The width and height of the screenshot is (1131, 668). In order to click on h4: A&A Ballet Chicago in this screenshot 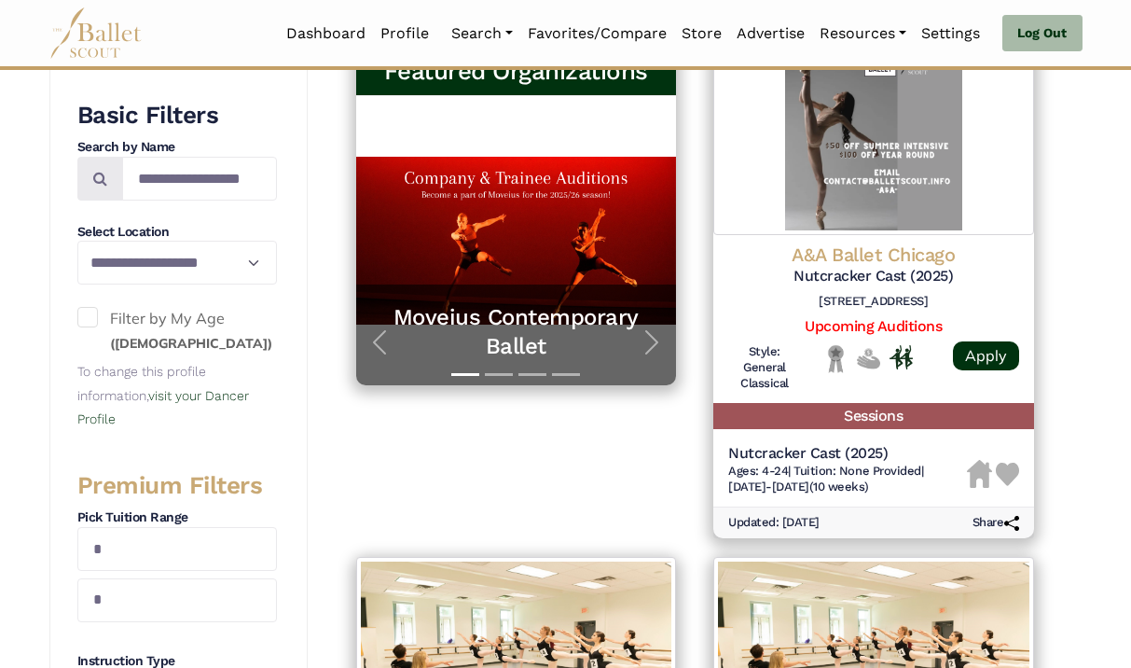, I will do `click(874, 255)`.